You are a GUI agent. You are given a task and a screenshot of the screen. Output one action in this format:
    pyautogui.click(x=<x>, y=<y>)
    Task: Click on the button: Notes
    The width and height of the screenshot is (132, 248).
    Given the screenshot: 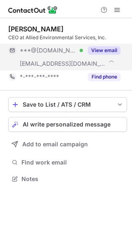 What is the action you would take?
    pyautogui.click(x=68, y=179)
    